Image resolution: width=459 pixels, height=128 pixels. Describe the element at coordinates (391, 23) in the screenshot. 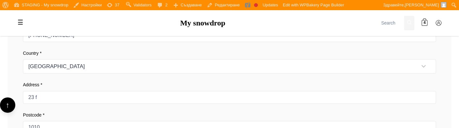

I see `input: Search` at that location.